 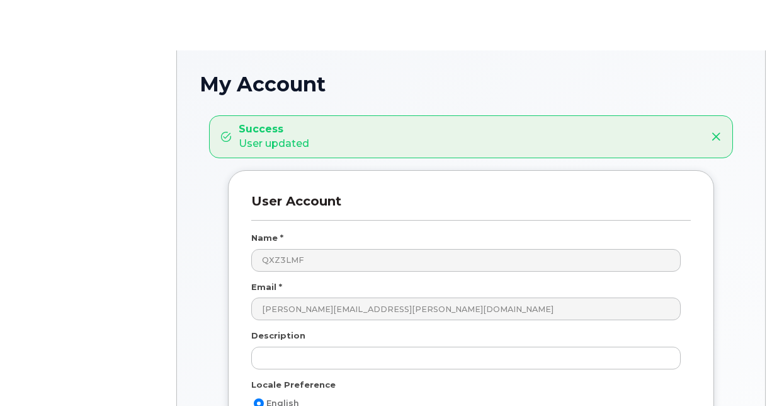 I want to click on label: Locale Preference, so click(x=294, y=384).